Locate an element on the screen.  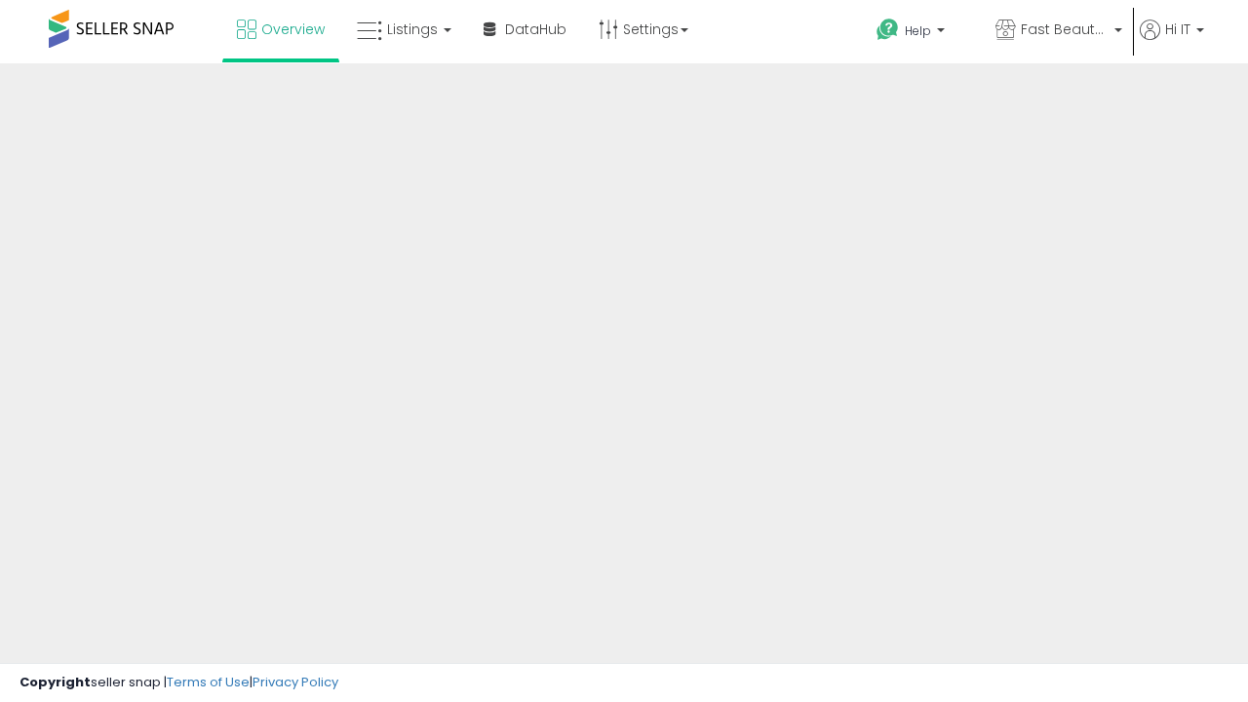
div: seller snap | | is located at coordinates (178, 683).